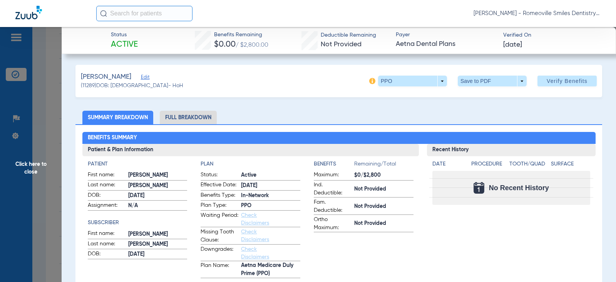 This screenshot has width=616, height=282. I want to click on span: / $2,800.00, so click(252, 45).